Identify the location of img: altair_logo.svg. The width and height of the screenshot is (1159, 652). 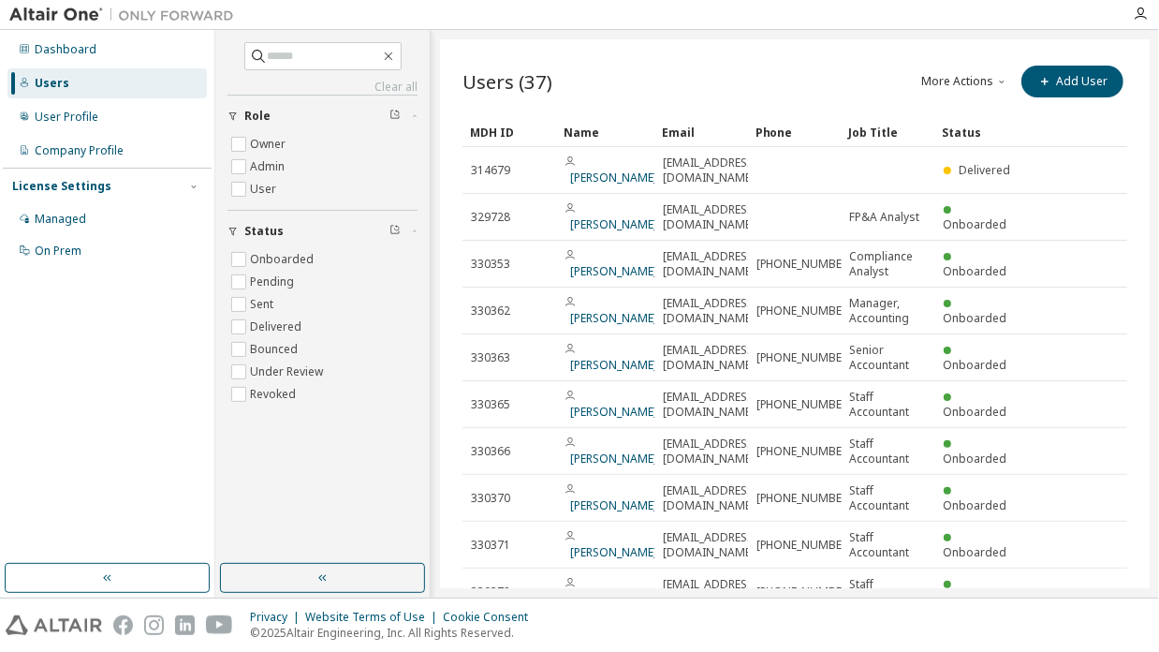
(53, 624).